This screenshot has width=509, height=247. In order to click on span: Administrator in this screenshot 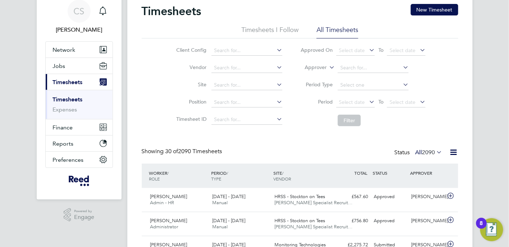, I will do `click(164, 227)`.